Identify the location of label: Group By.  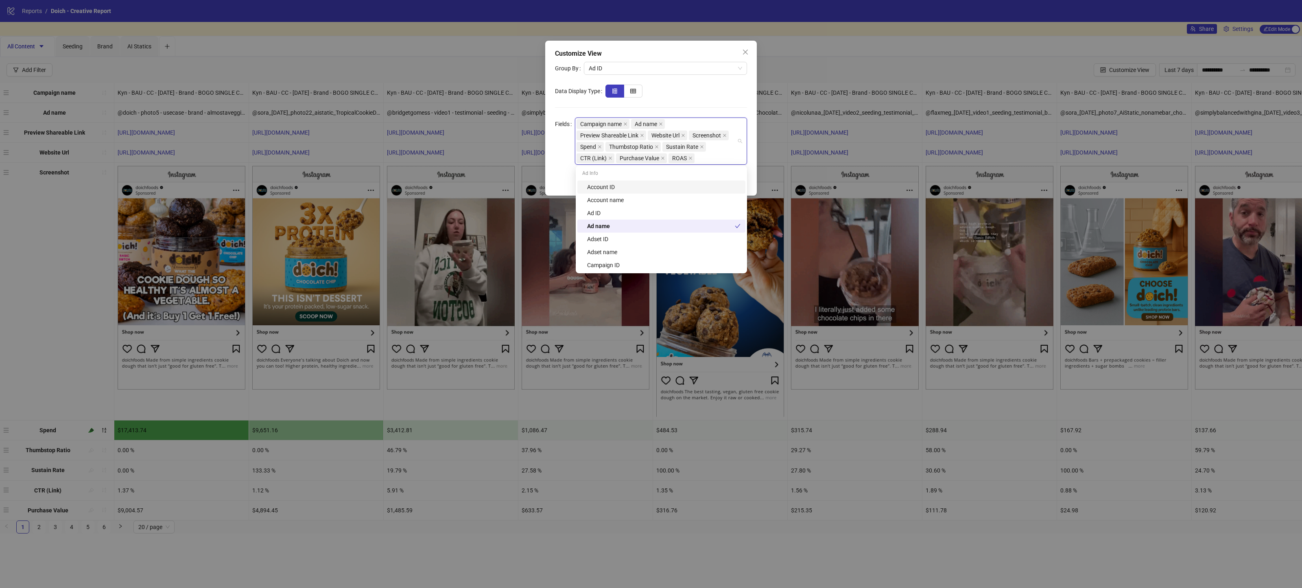
(569, 68).